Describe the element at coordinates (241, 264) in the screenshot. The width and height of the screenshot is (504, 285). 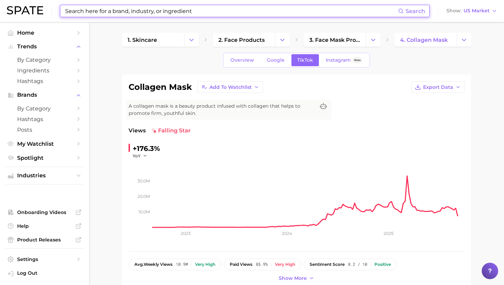
I see `span: paid views` at that location.